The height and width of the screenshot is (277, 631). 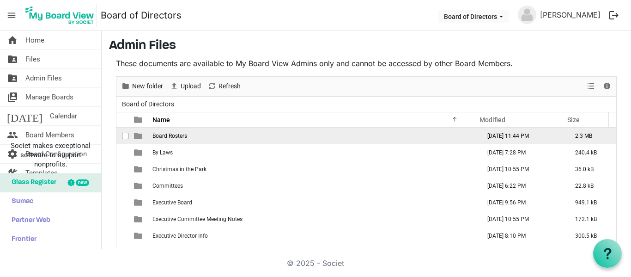 What do you see at coordinates (573, 120) in the screenshot?
I see `span: Size` at bounding box center [573, 120].